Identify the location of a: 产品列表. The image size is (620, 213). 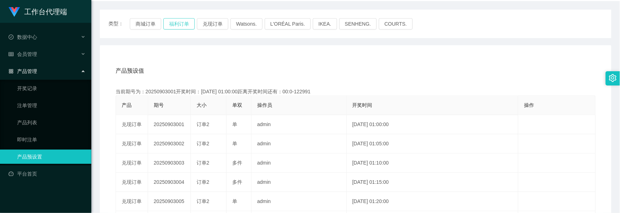
(51, 123).